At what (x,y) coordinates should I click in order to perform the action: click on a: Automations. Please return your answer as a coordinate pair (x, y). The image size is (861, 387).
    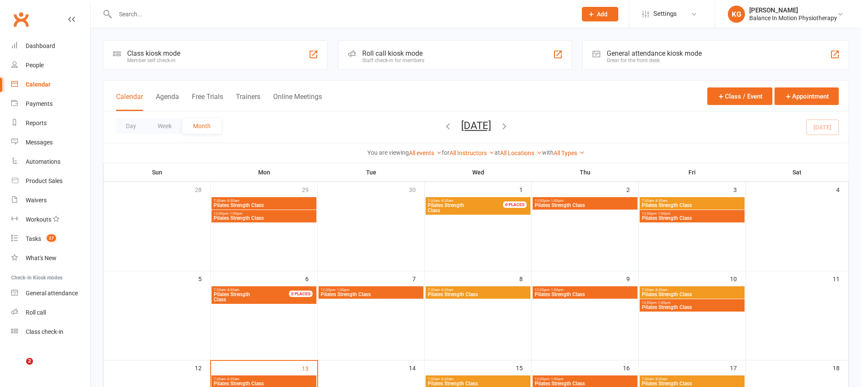
    Looking at the image, I should click on (51, 161).